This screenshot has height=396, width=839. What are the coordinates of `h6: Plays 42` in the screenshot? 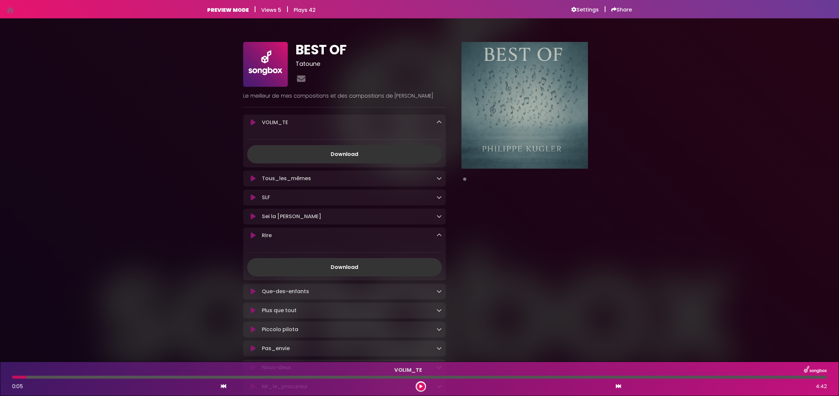 It's located at (304, 10).